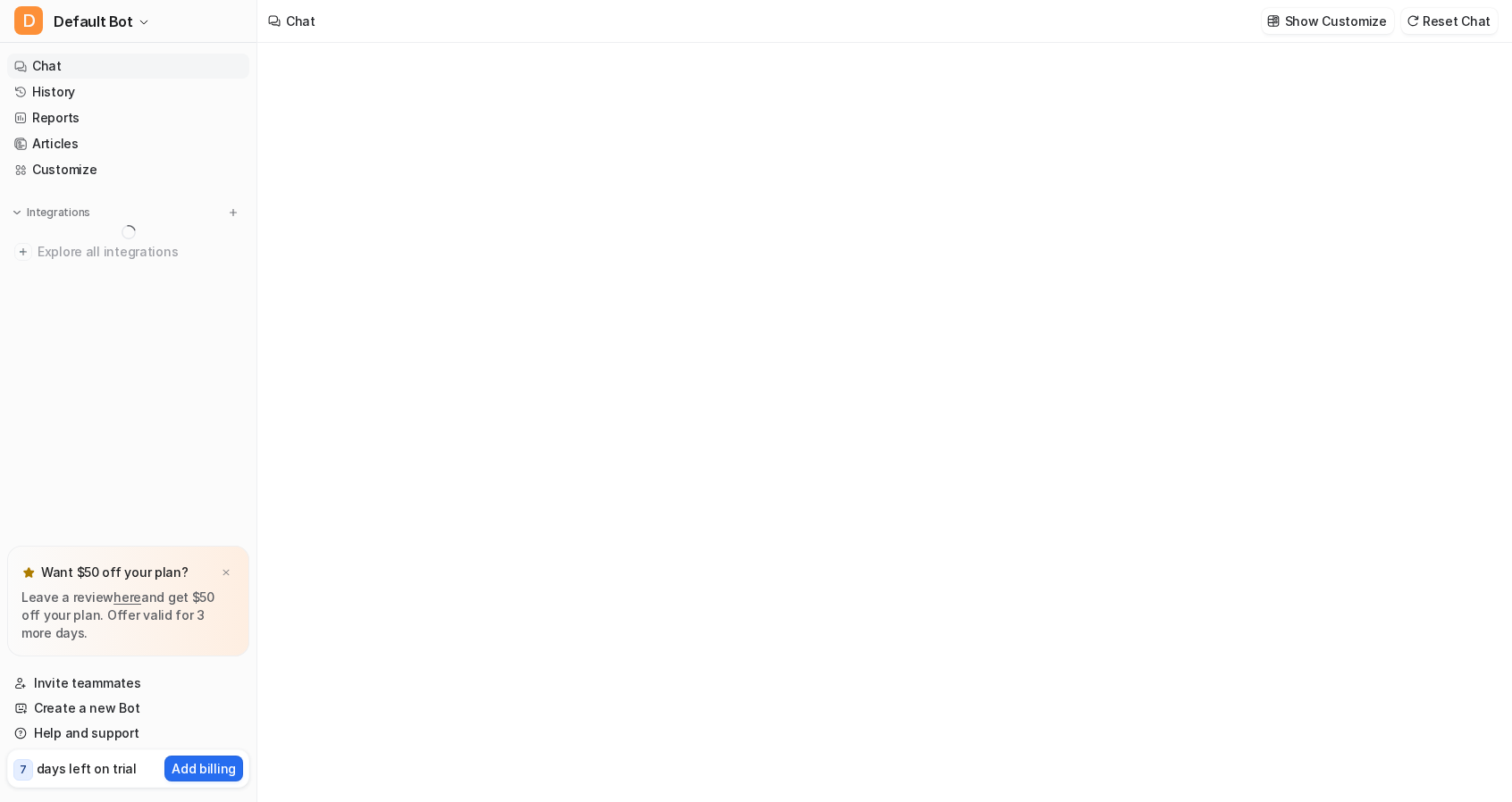 The image size is (1512, 802). Describe the element at coordinates (114, 573) in the screenshot. I see `p: Want $50 off your plan?` at that location.